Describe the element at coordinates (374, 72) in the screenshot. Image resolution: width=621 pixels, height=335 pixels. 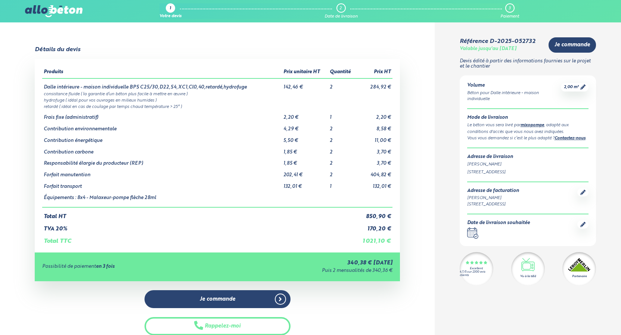
I see `th: Prix HT` at that location.